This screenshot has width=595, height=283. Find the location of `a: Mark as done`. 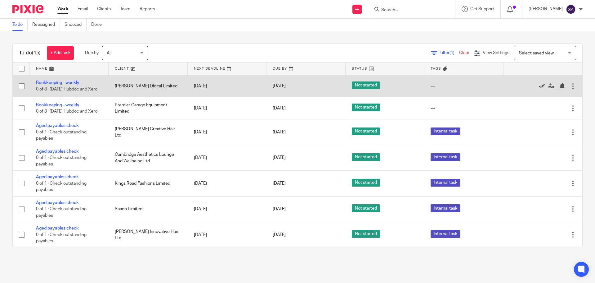

a: Mark as done is located at coordinates (544, 86).